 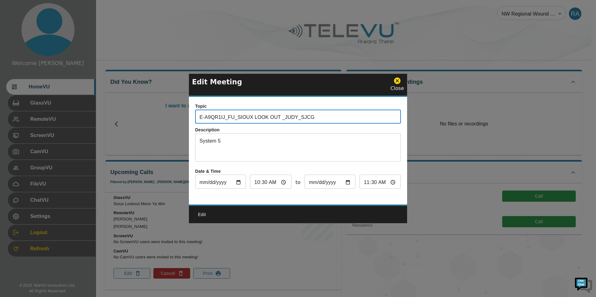 I want to click on button: Edit, so click(x=202, y=215).